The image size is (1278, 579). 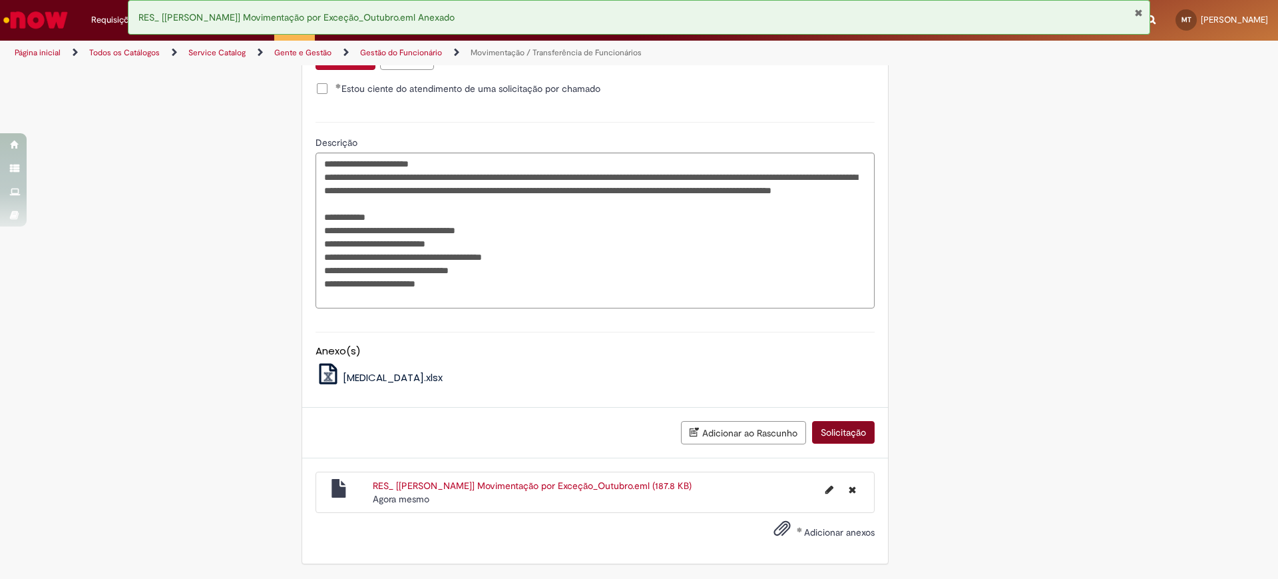 I want to click on button: Fechar Notificação, so click(x=1138, y=13).